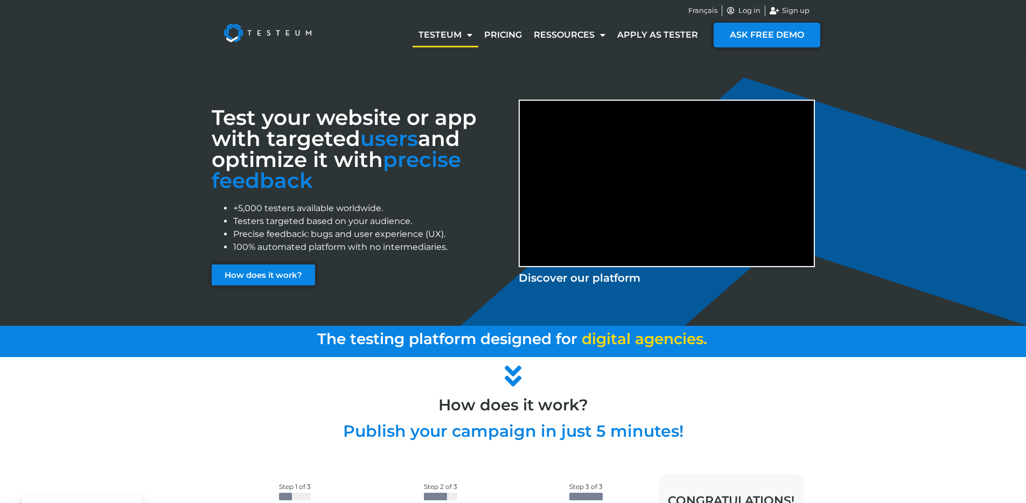  Describe the element at coordinates (513, 405) in the screenshot. I see `h2: How does it work?` at that location.